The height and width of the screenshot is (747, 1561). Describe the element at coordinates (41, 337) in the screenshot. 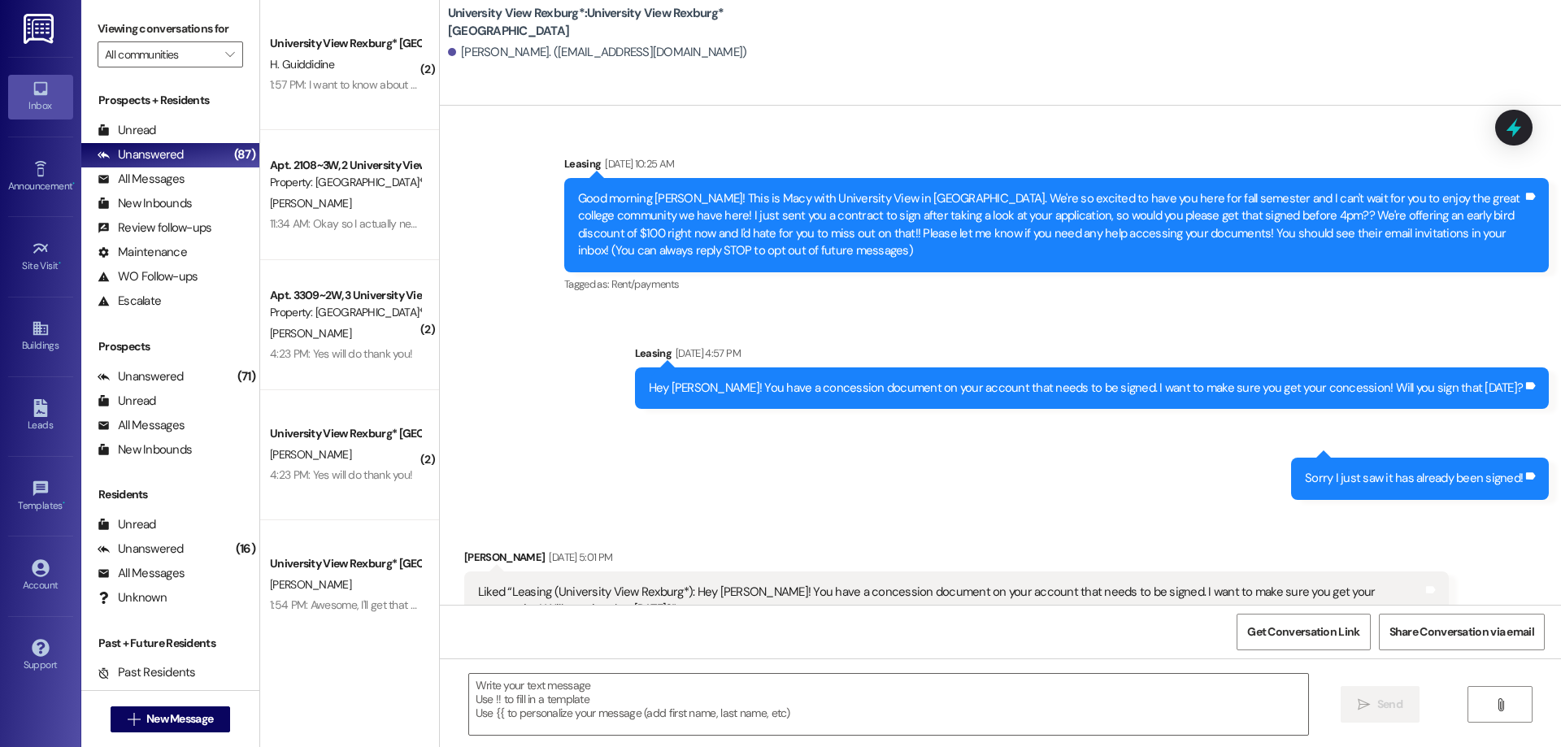

I see `a: Buildings` at that location.